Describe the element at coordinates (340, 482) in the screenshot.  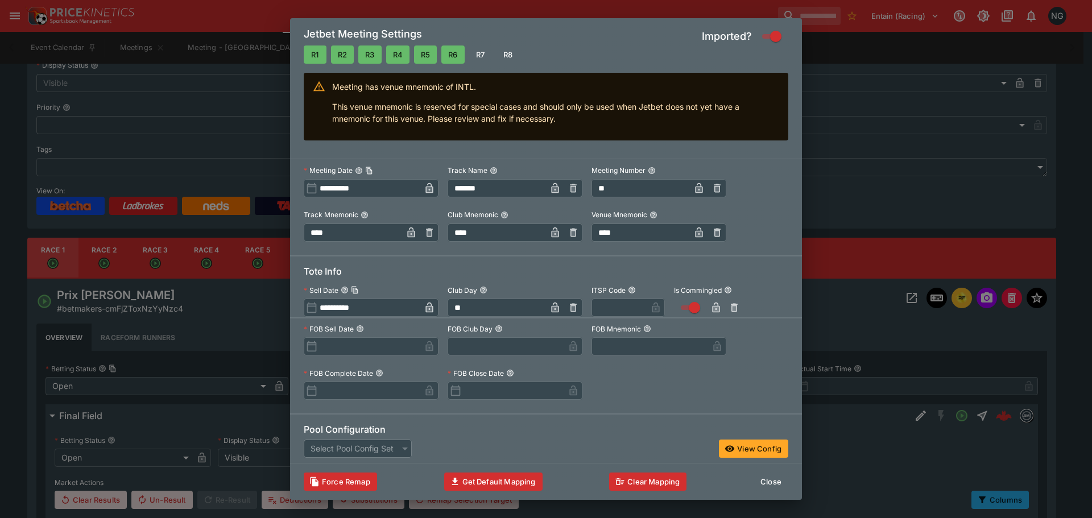
I see `button: Clears data required to update with latest templates` at that location.